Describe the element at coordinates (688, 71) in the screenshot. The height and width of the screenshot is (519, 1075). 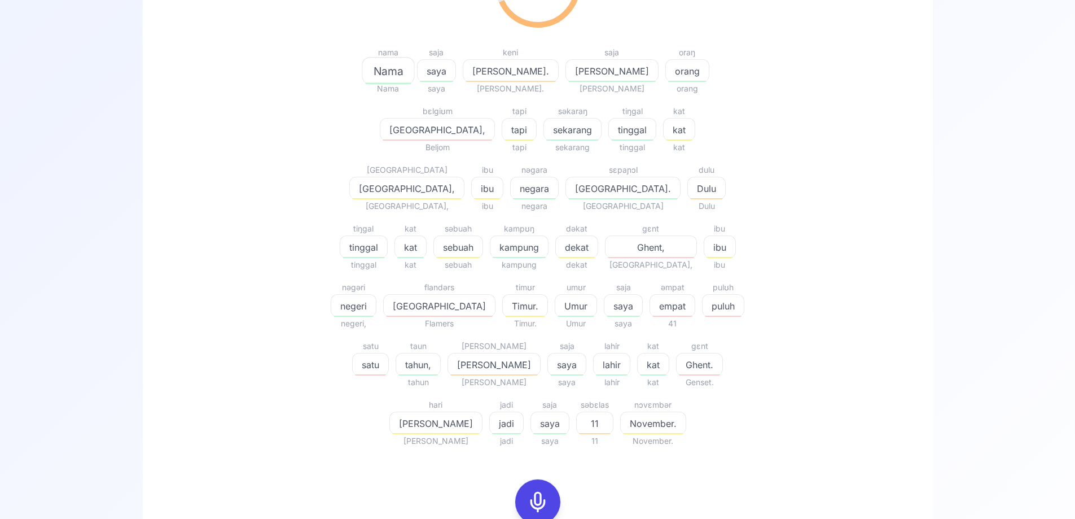
I see `button: orang` at that location.